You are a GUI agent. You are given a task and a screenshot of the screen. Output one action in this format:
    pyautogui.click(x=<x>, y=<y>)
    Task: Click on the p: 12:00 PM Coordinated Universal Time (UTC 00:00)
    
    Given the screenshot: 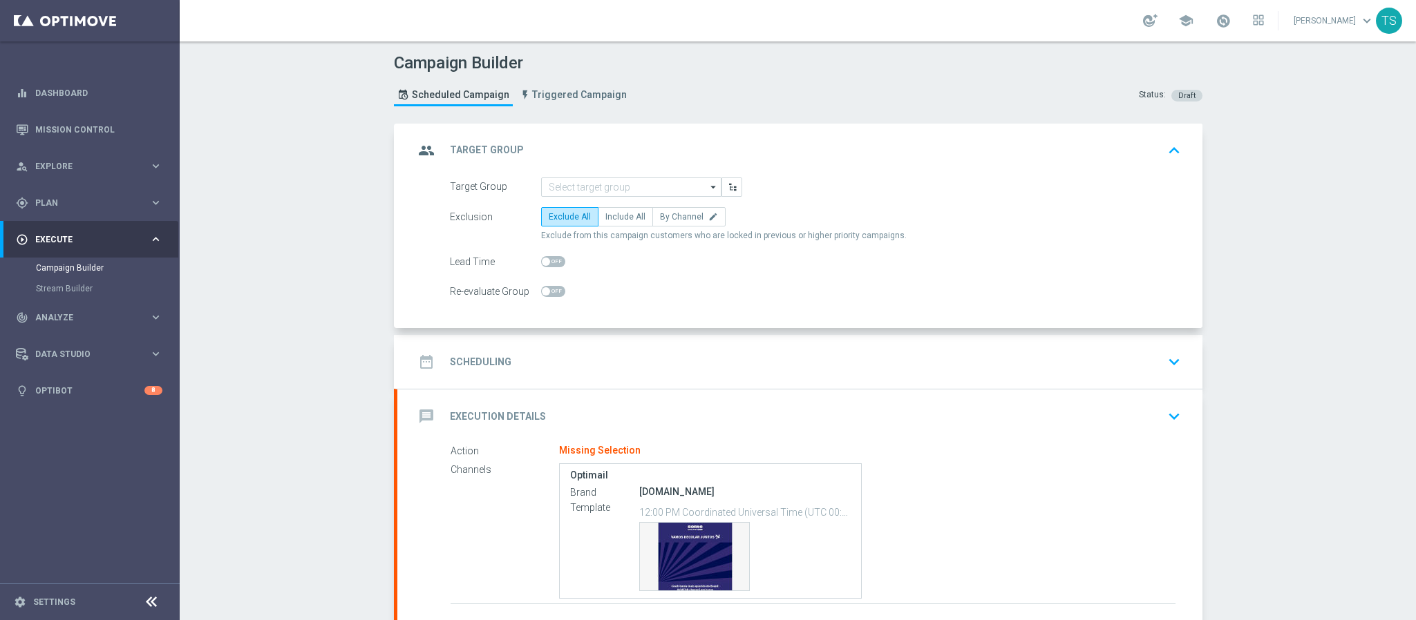 What is the action you would take?
    pyautogui.click(x=745, y=512)
    